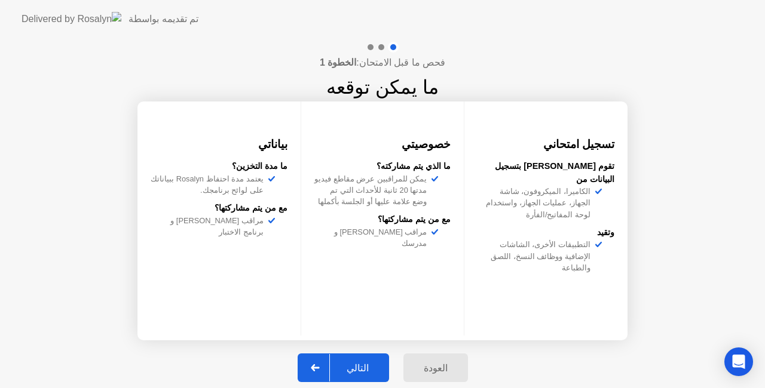  I want to click on div: التالي, so click(357, 368).